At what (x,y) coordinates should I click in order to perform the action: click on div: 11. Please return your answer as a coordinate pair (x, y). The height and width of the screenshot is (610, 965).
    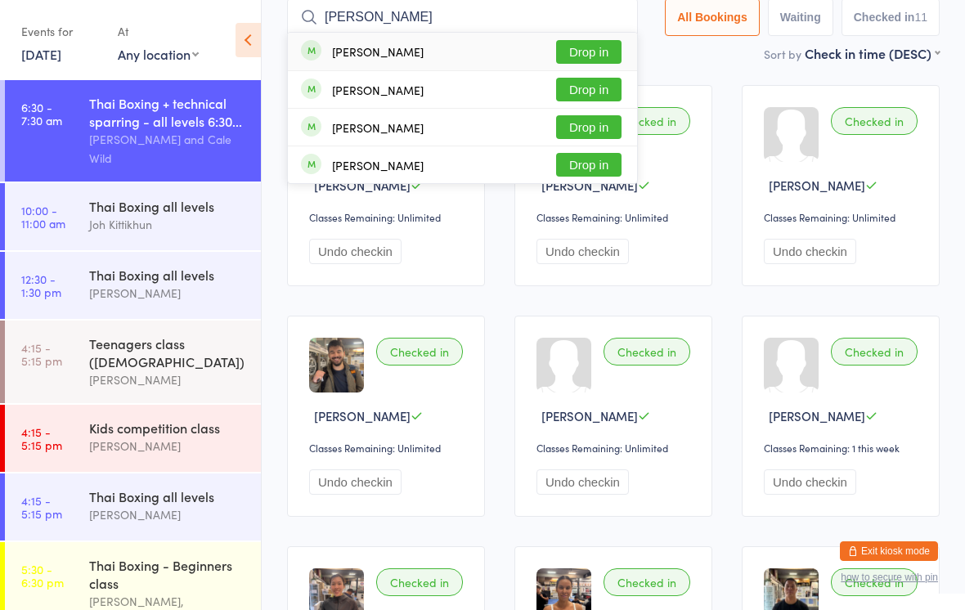
    Looking at the image, I should click on (921, 17).